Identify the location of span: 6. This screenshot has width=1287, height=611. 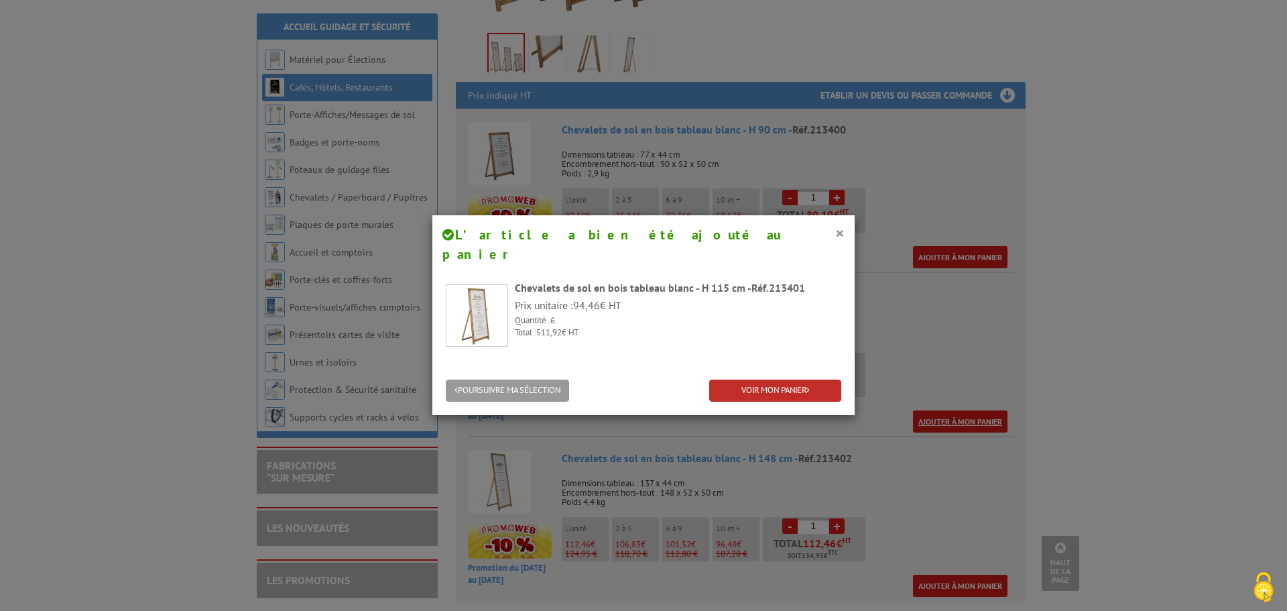
(552, 320).